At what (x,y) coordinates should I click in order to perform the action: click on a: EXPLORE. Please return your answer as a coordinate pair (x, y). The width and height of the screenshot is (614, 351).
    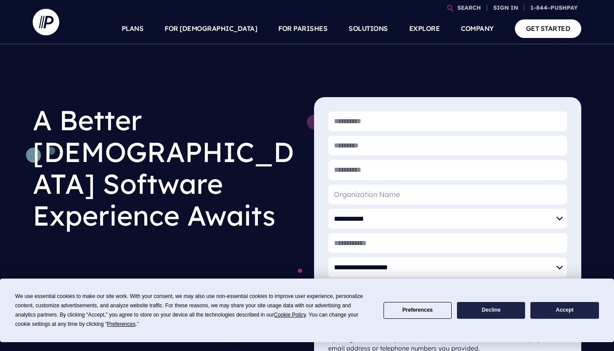
    Looking at the image, I should click on (424, 29).